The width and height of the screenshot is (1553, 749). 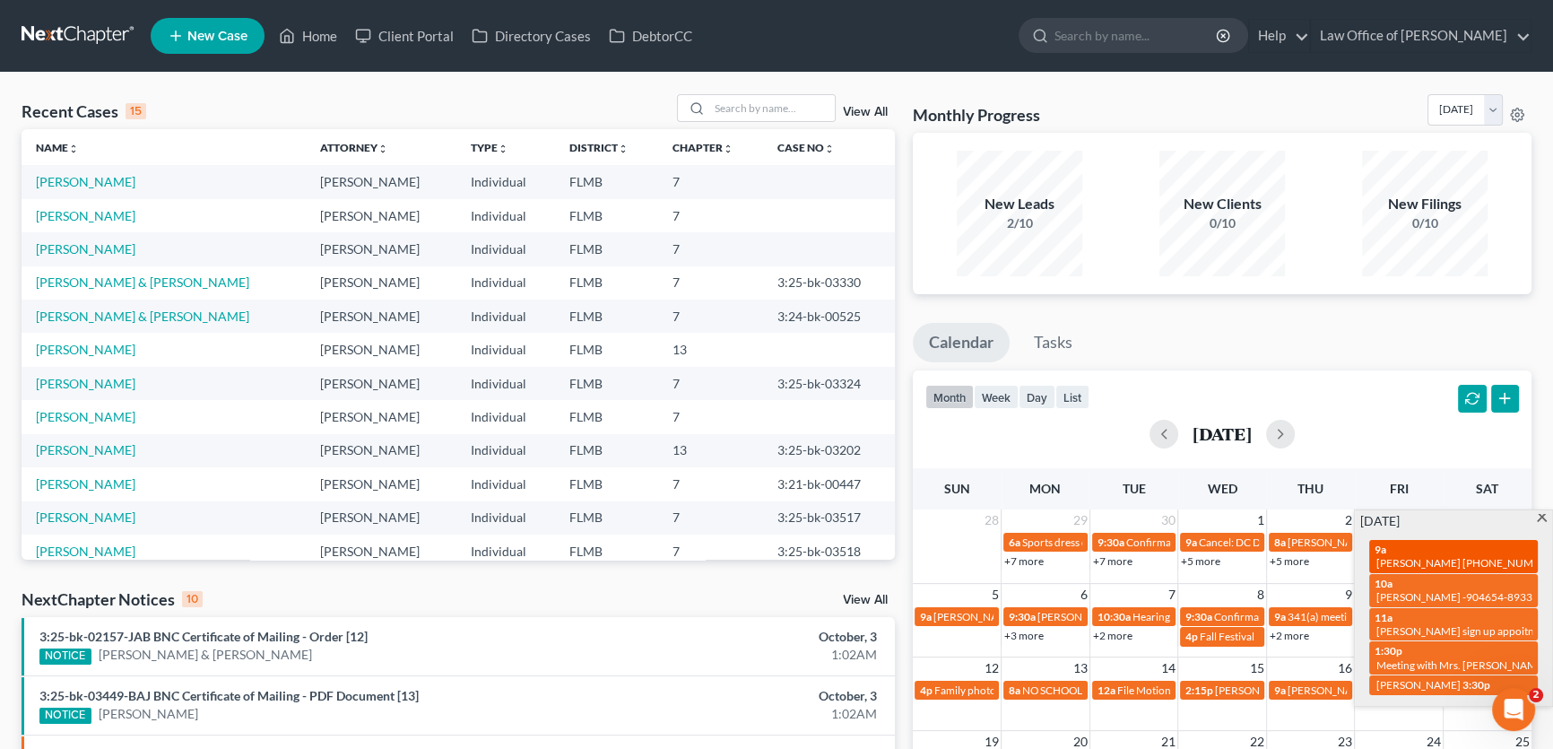 I want to click on span: Fall Festival, so click(x=1226, y=636).